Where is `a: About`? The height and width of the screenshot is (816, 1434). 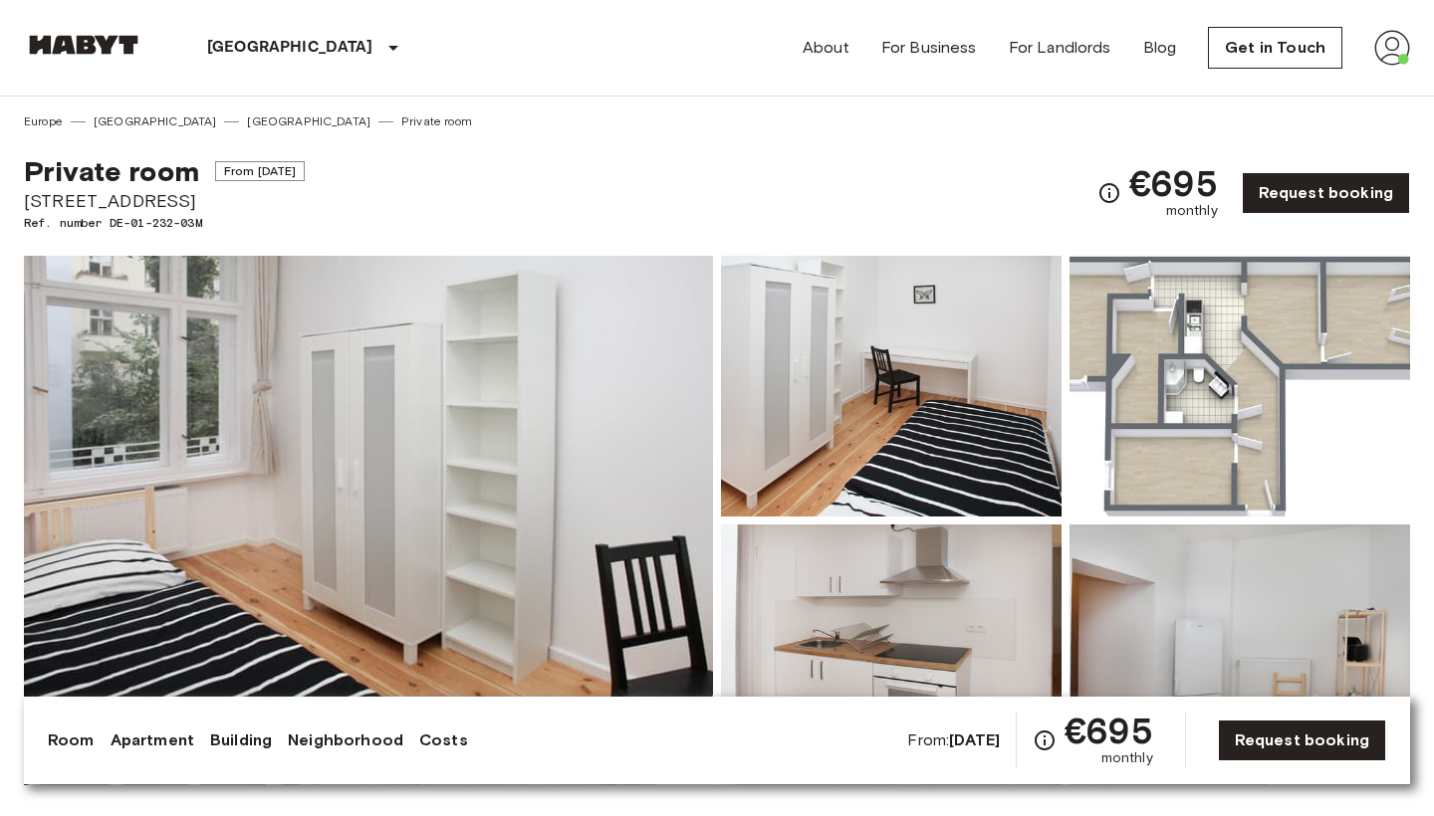 a: About is located at coordinates (825, 48).